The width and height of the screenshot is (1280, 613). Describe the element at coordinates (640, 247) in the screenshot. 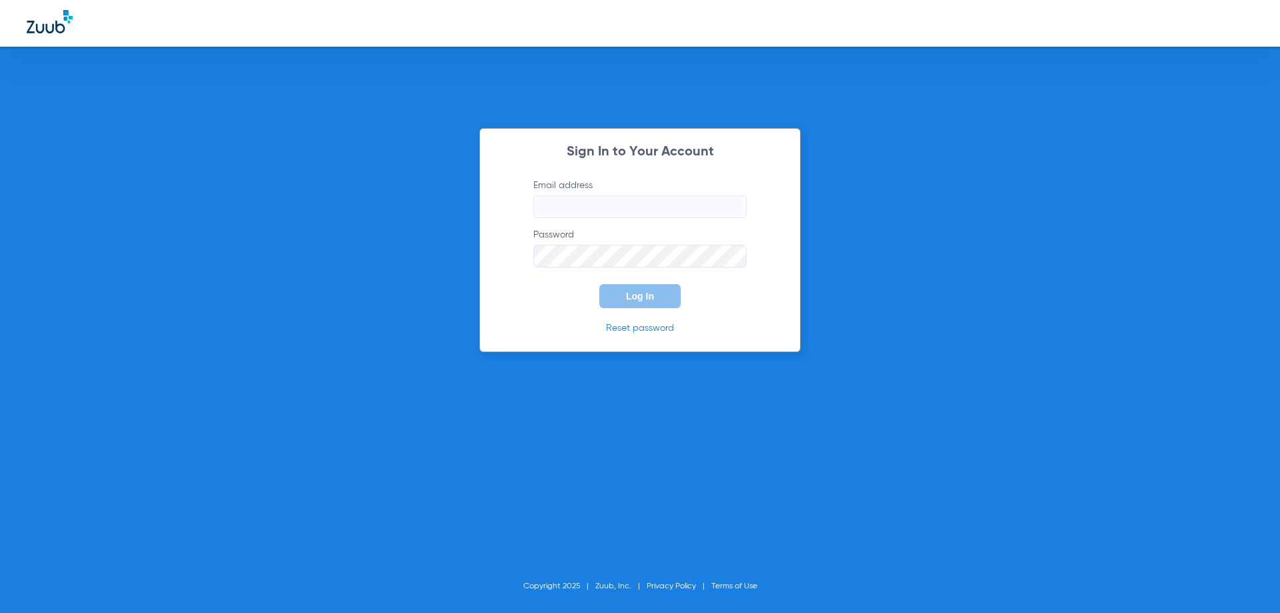

I see `label: Password` at that location.